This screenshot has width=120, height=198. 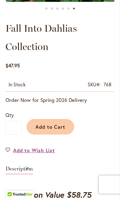 I want to click on a: Description, so click(x=19, y=170).